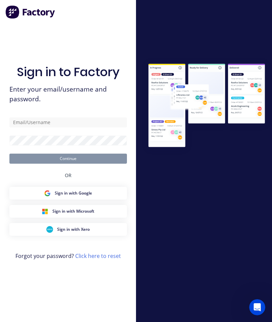  I want to click on span: Sign in with Microsoft, so click(73, 211).